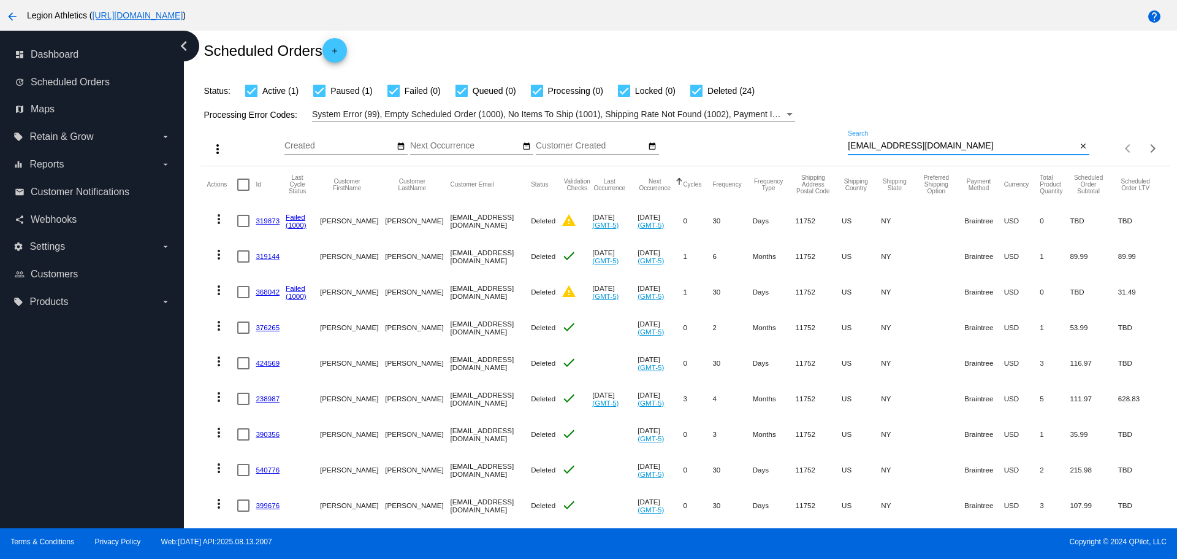 The height and width of the screenshot is (559, 1177). I want to click on a: 390356, so click(267, 434).